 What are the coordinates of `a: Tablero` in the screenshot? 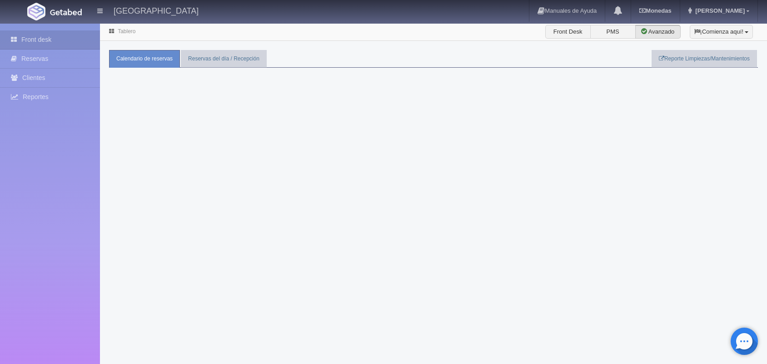 It's located at (126, 31).